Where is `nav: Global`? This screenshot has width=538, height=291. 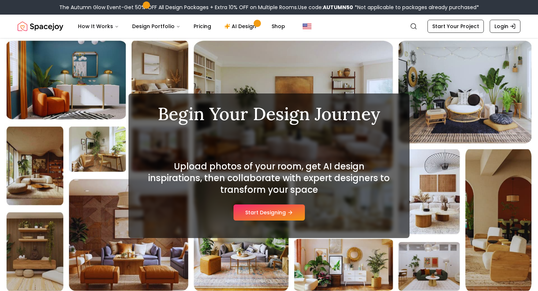
nav: Global is located at coordinates (269, 26).